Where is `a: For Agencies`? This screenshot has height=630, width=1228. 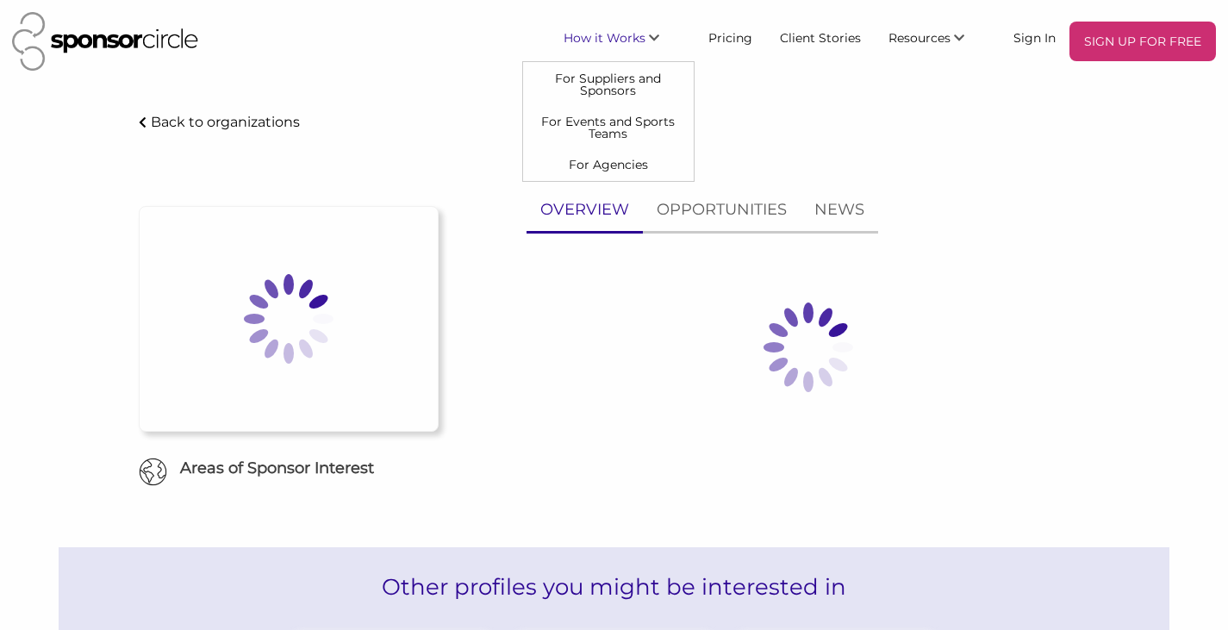 a: For Agencies is located at coordinates (608, 165).